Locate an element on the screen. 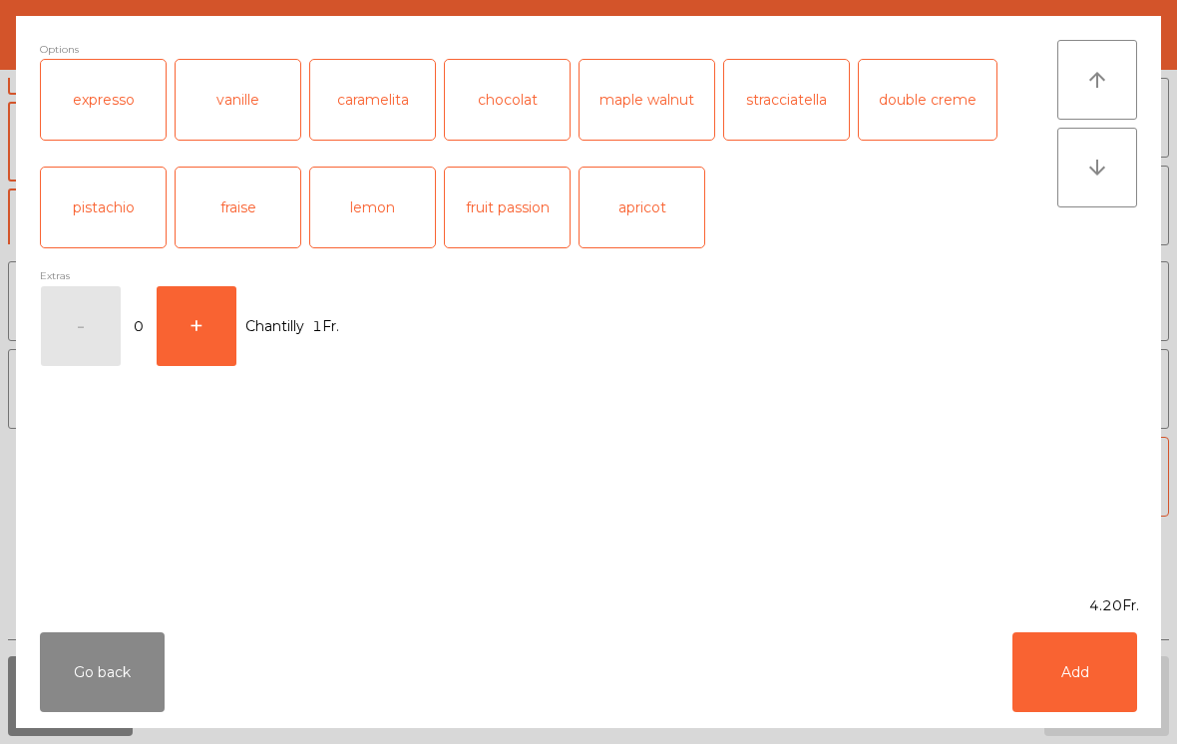 This screenshot has height=744, width=1177. i: arrow_downward is located at coordinates (1097, 168).